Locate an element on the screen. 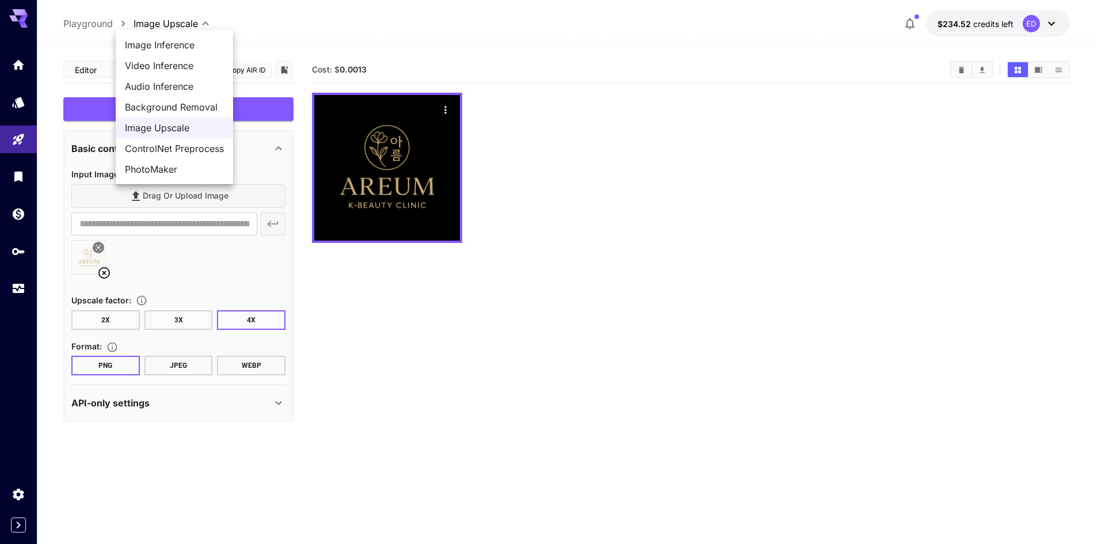  span: ControlNet Preprocess is located at coordinates (174, 149).